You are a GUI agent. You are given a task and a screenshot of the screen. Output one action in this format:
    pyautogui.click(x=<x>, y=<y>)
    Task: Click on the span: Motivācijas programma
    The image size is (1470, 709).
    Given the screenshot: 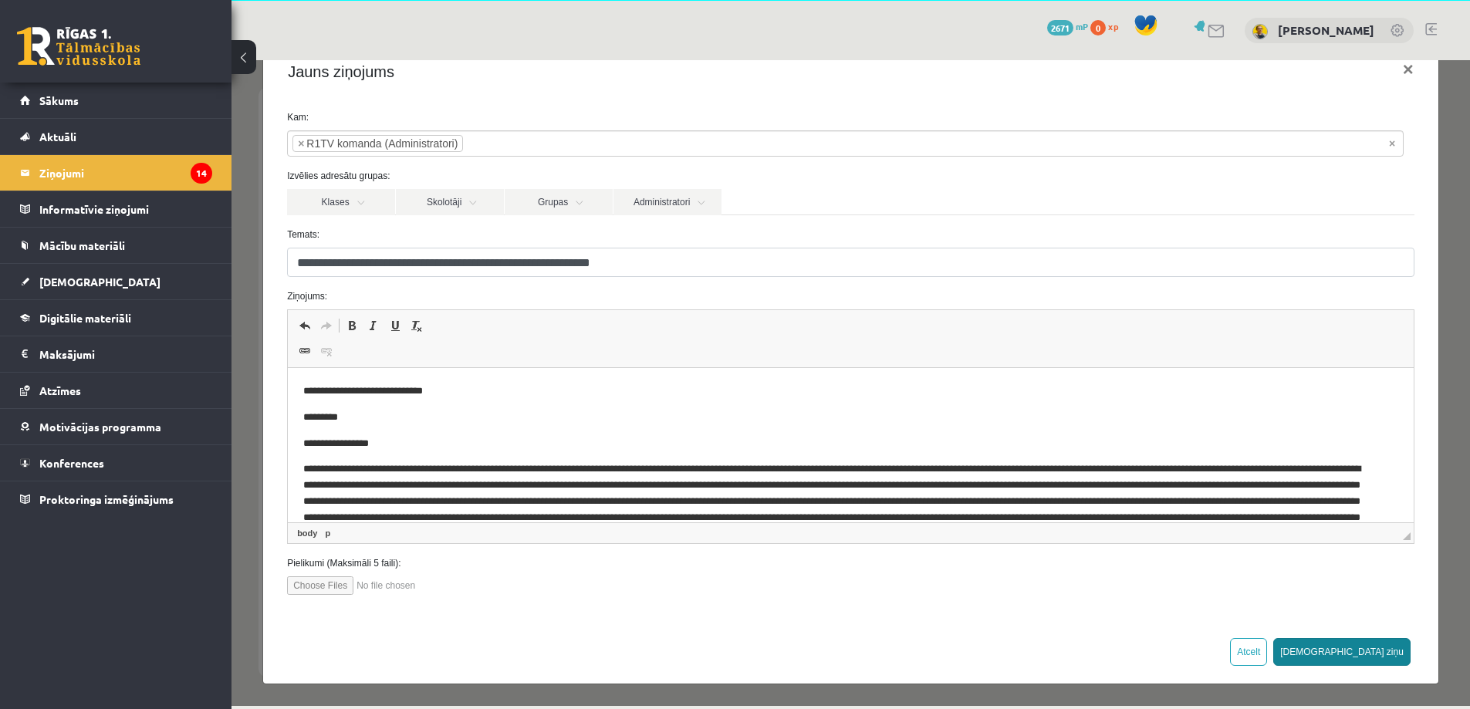 What is the action you would take?
    pyautogui.click(x=100, y=427)
    